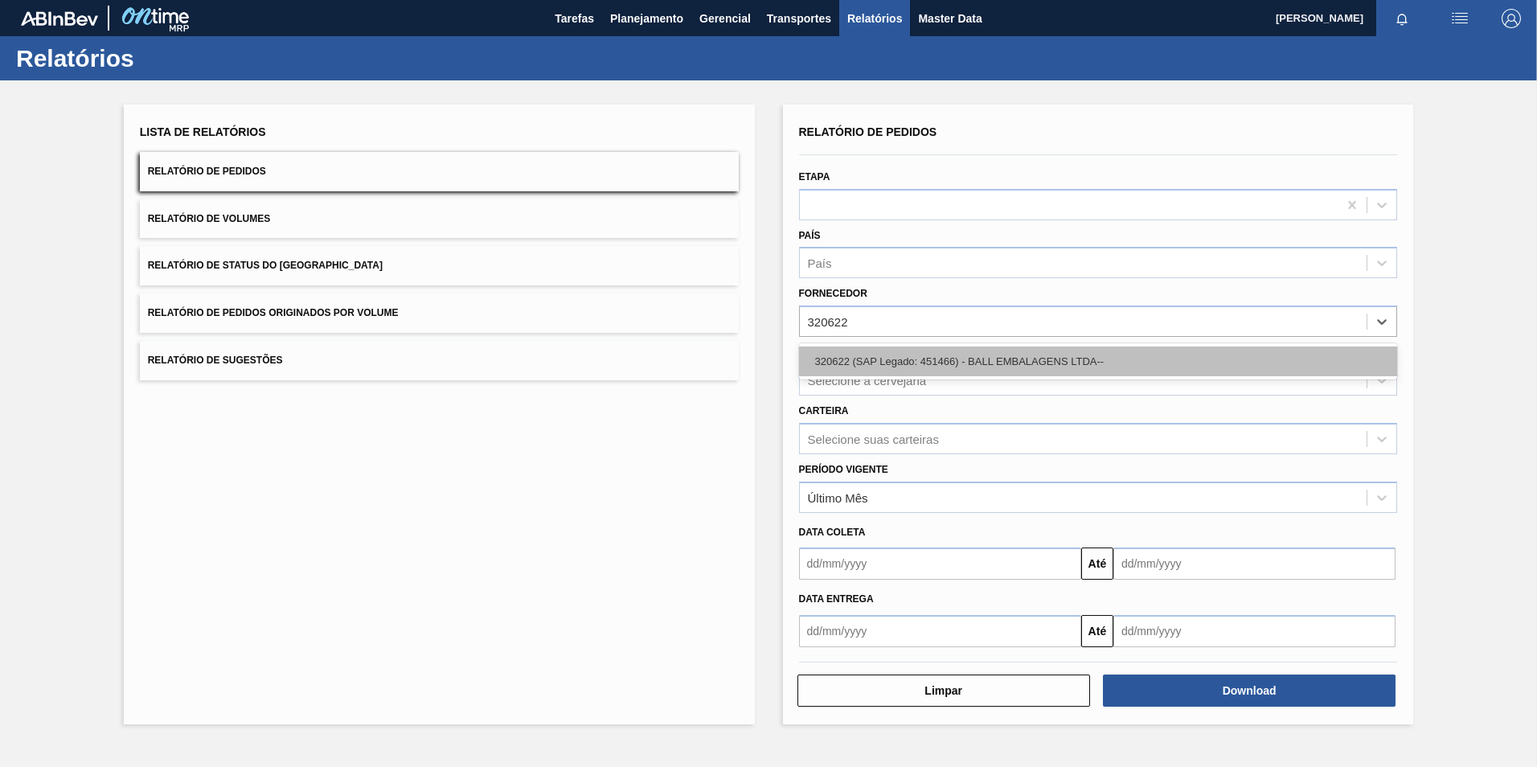  I want to click on label: Etapa, so click(814, 177).